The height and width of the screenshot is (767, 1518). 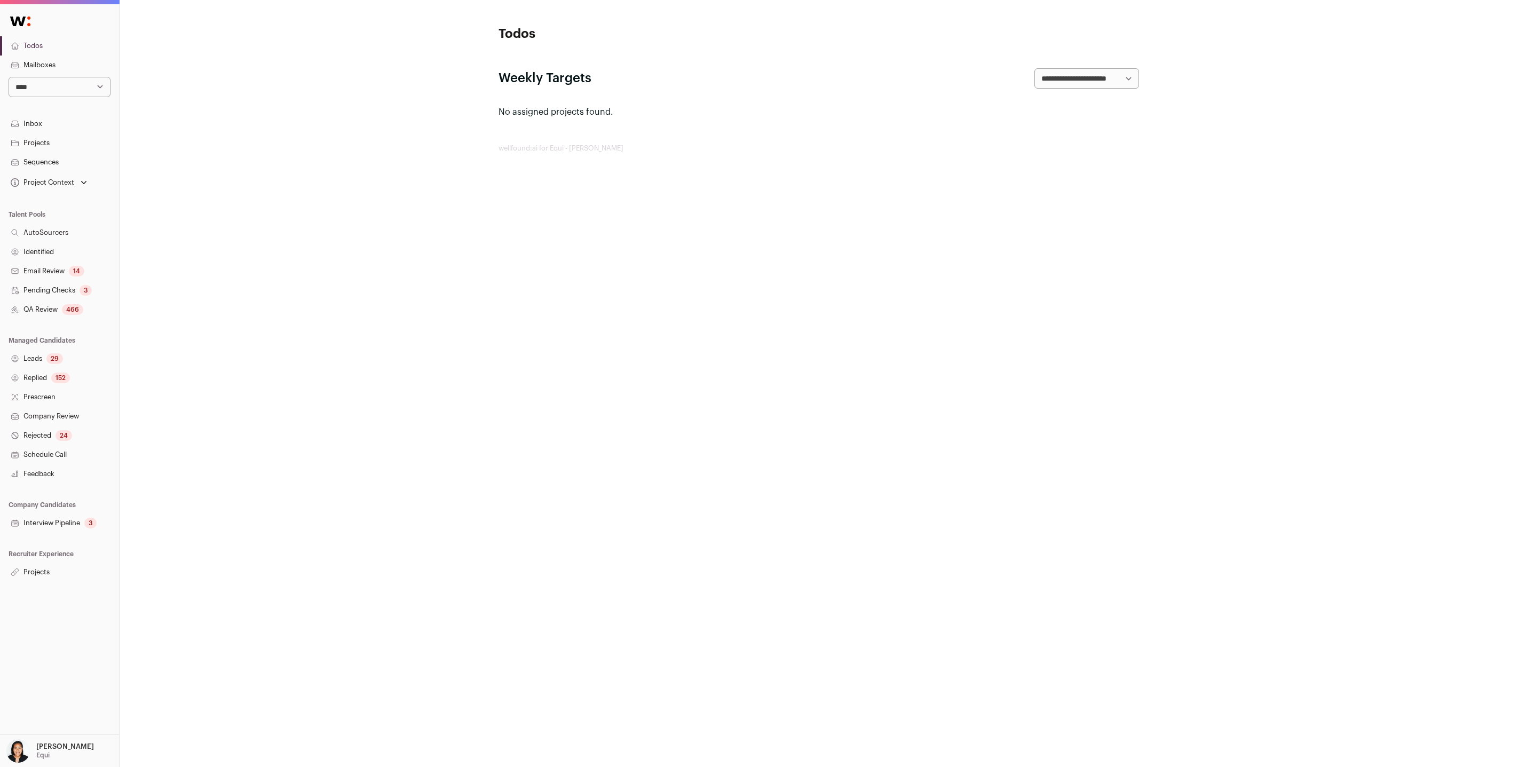 I want to click on div: 466, so click(x=73, y=310).